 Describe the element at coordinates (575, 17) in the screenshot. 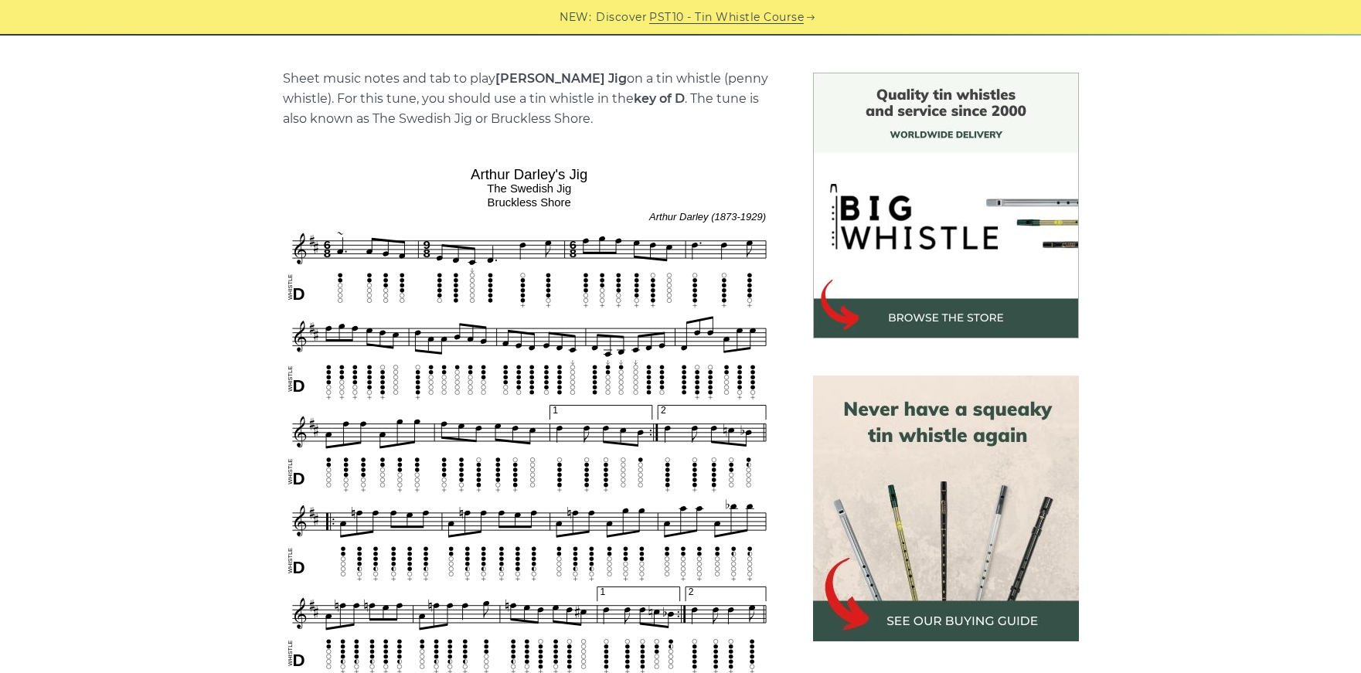

I see `span: NEW:` at that location.